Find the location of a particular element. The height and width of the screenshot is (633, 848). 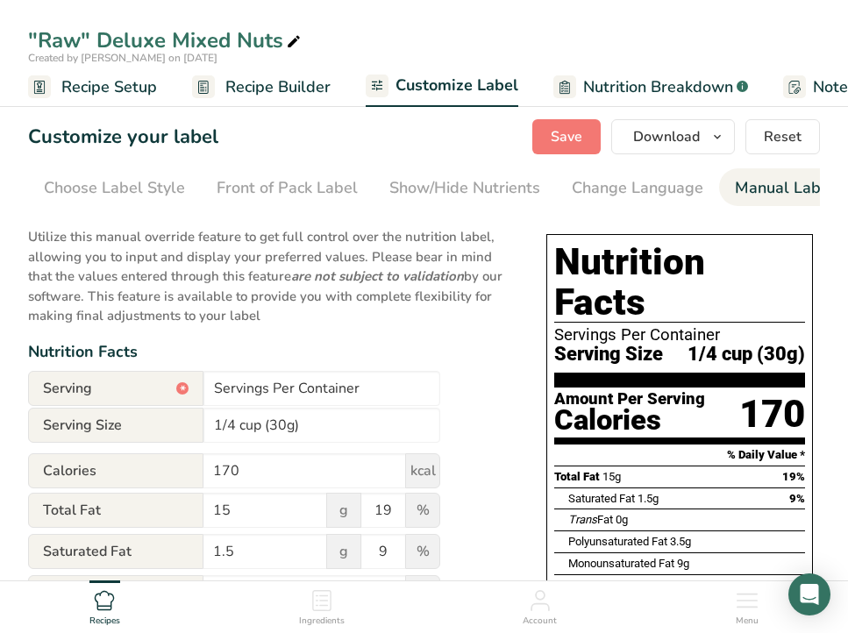

a: Nutrition Breakdown is located at coordinates (651, 87).